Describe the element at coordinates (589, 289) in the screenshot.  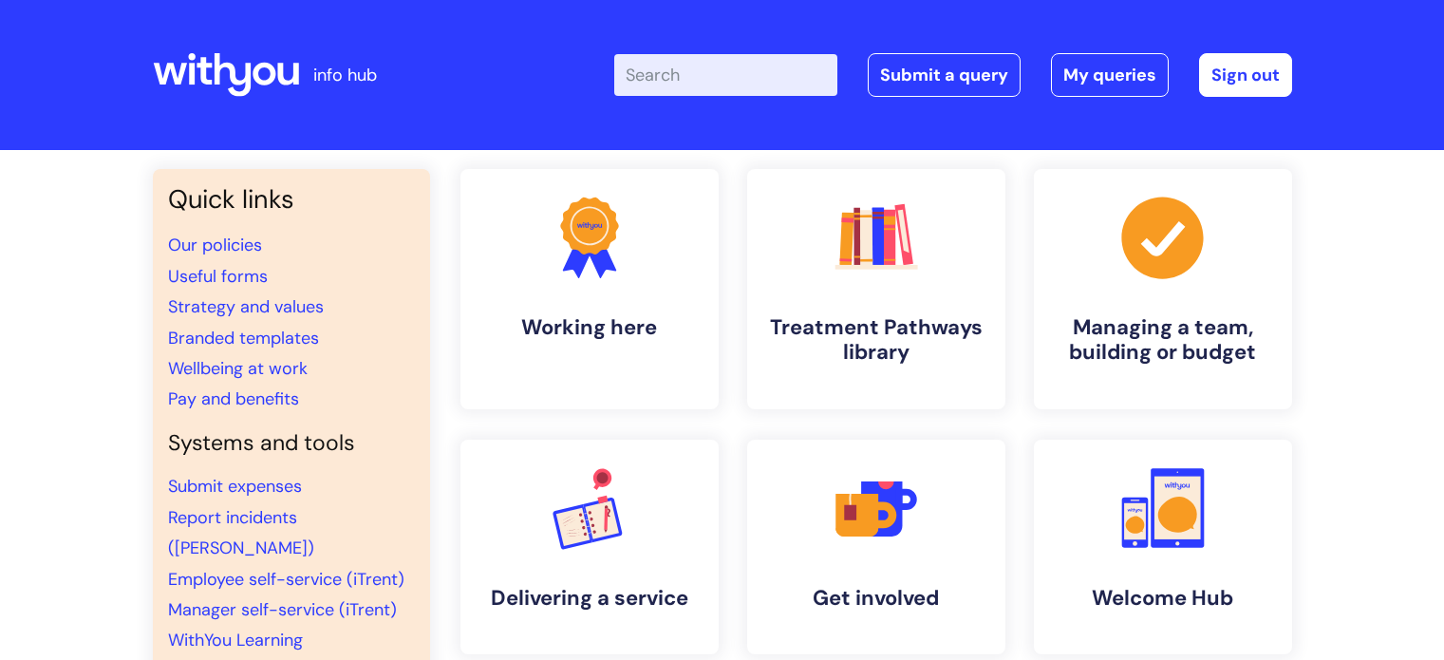
I see `a: Working here` at that location.